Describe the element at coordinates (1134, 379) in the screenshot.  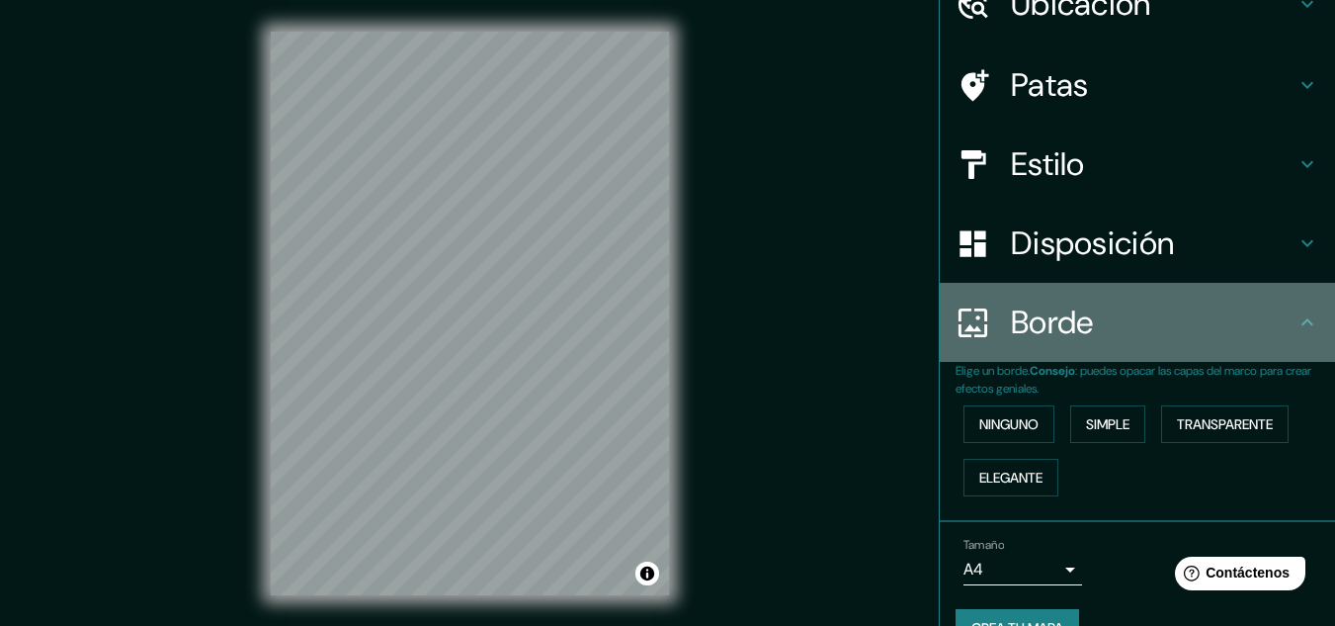
I see `font: : puedes opacar las capas del marco para crear efectos geniales.` at that location.